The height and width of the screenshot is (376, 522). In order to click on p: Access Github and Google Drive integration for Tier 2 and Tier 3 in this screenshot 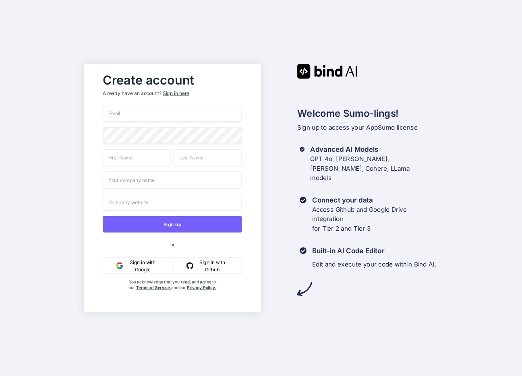, I will do `click(375, 219)`.